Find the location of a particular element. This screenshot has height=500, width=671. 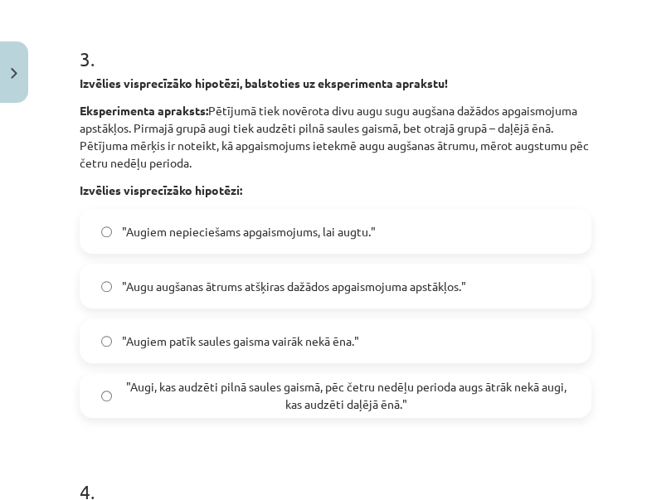

span: "Augi, kas audzēti pilnā saules gaismā, pēc četru nedēļu perioda augs ātrāk nekā augi, kas audzēt... is located at coordinates (346, 395).